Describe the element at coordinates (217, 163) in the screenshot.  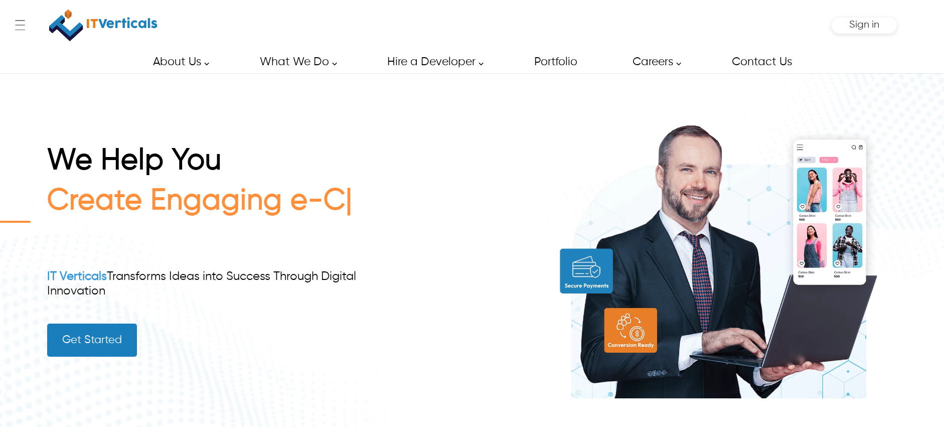
I see `h1: We Help You` at that location.